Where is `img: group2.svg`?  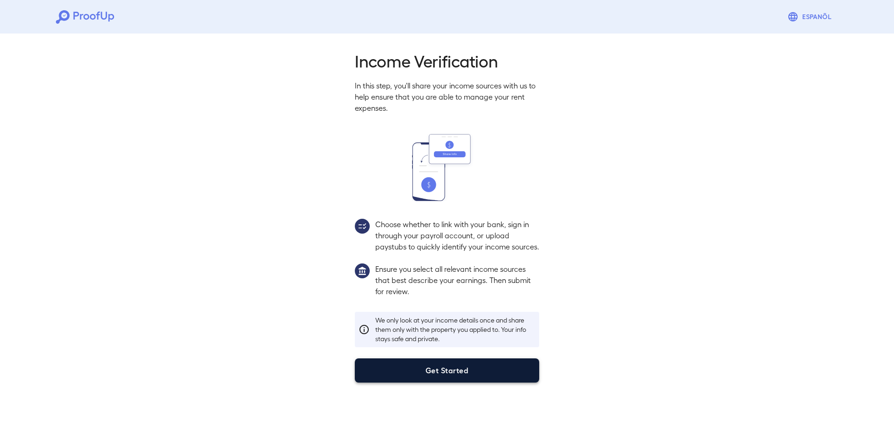 img: group2.svg is located at coordinates (362, 226).